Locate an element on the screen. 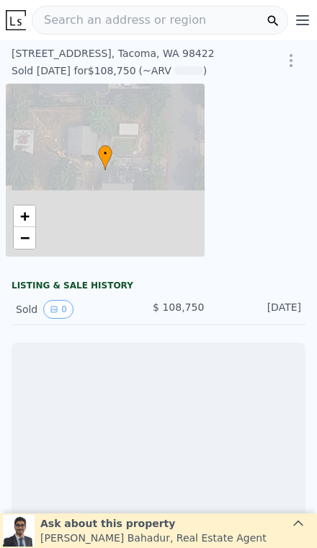 The height and width of the screenshot is (548, 317). button: Show Options is located at coordinates (291, 61).